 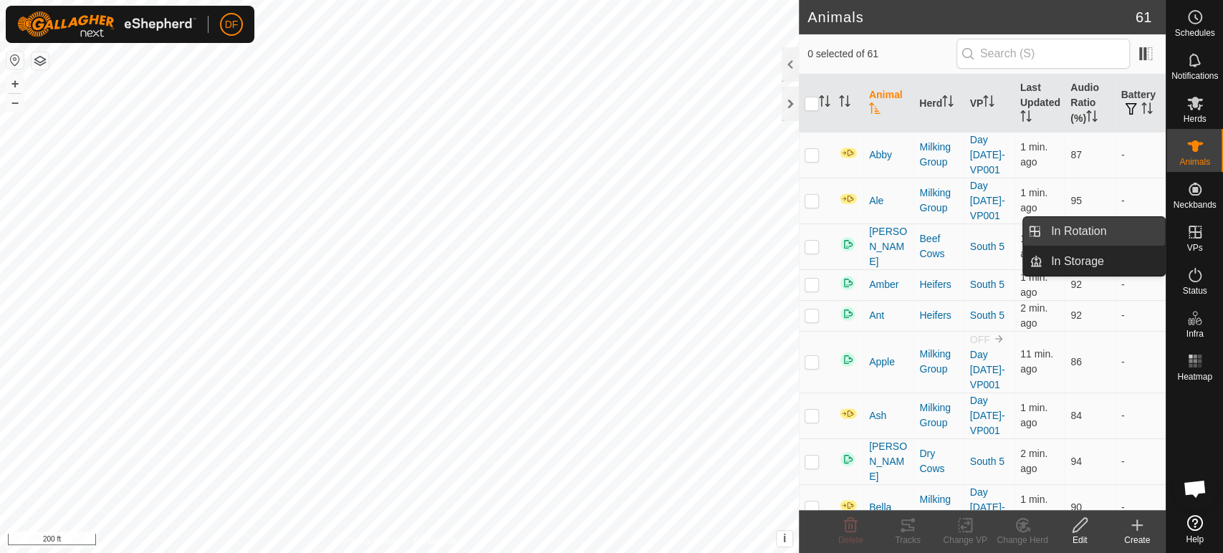 What do you see at coordinates (980, 340) in the screenshot?
I see `span: OFF` at bounding box center [980, 340].